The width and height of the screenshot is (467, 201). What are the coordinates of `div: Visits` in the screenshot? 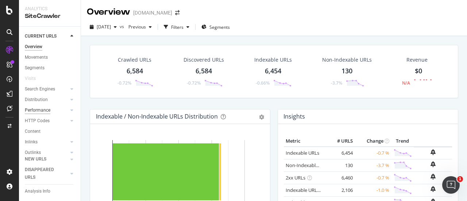 It's located at (30, 78).